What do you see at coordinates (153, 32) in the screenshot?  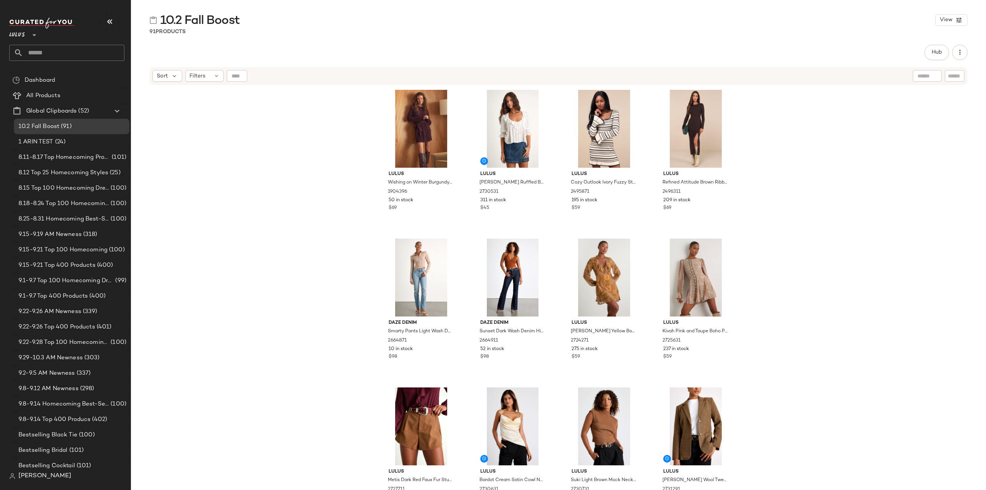 I see `span: 91` at bounding box center [153, 32].